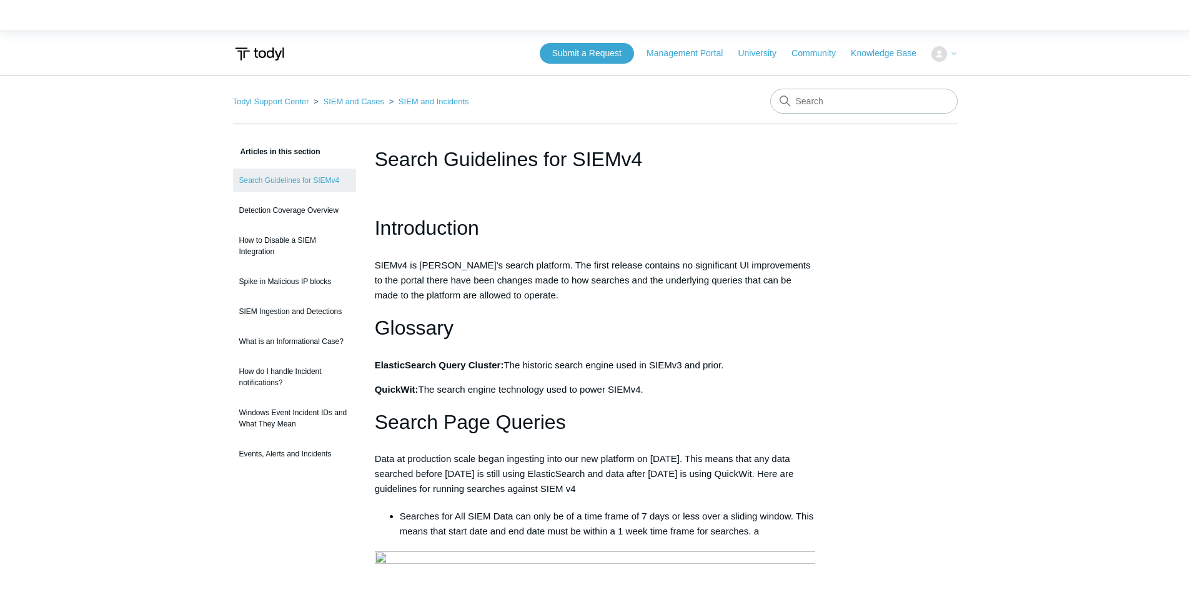 This screenshot has width=1190, height=590. I want to click on a: Detection Coverage Overview, so click(294, 211).